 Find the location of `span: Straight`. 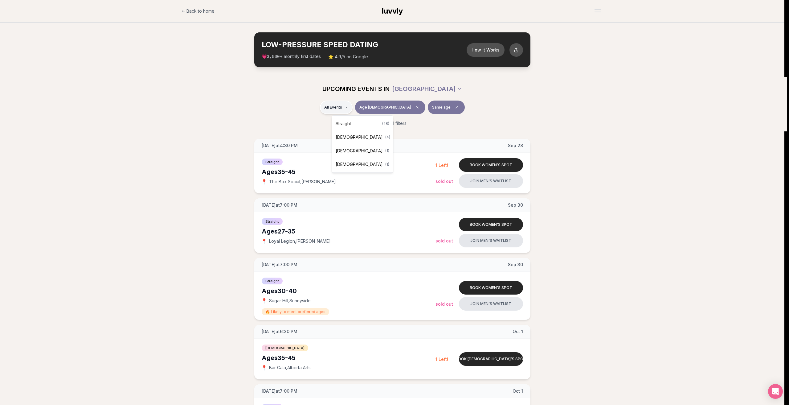

span: Straight is located at coordinates (343, 124).